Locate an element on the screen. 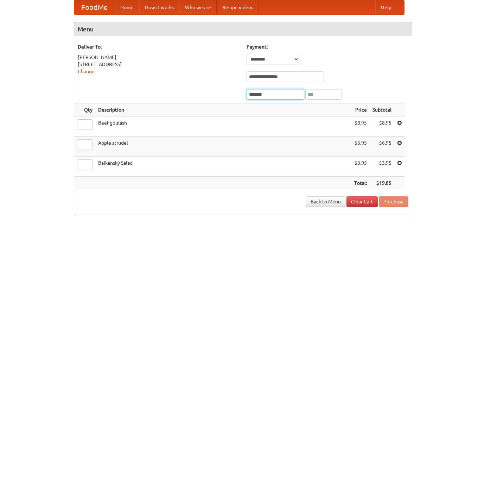  a: Home is located at coordinates (127, 7).